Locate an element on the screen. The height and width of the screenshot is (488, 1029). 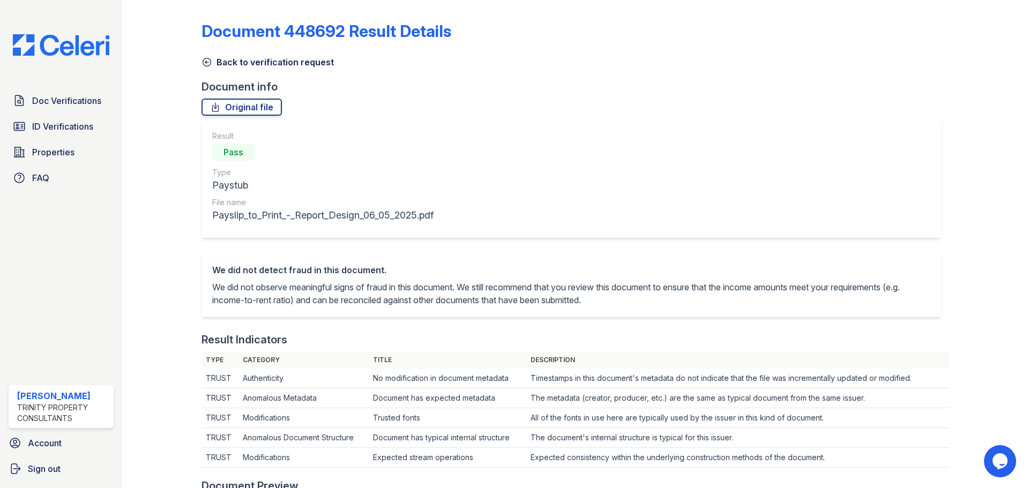
td: Document has typical internal structure is located at coordinates (448, 438).